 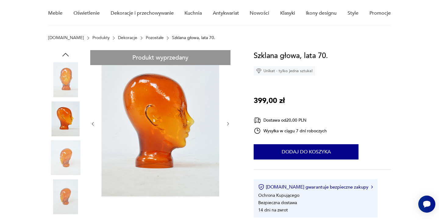 I want to click on li: 14 dni na zwrot, so click(x=273, y=209).